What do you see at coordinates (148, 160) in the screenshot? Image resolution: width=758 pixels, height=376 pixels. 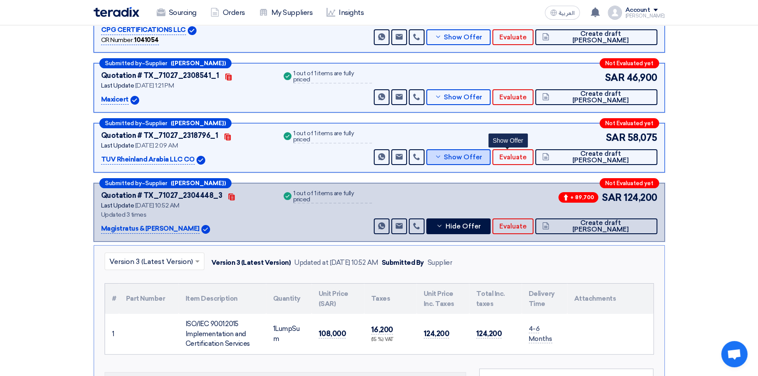 I see `p: TUV Rheinland Arabia LLC CO` at bounding box center [148, 160].